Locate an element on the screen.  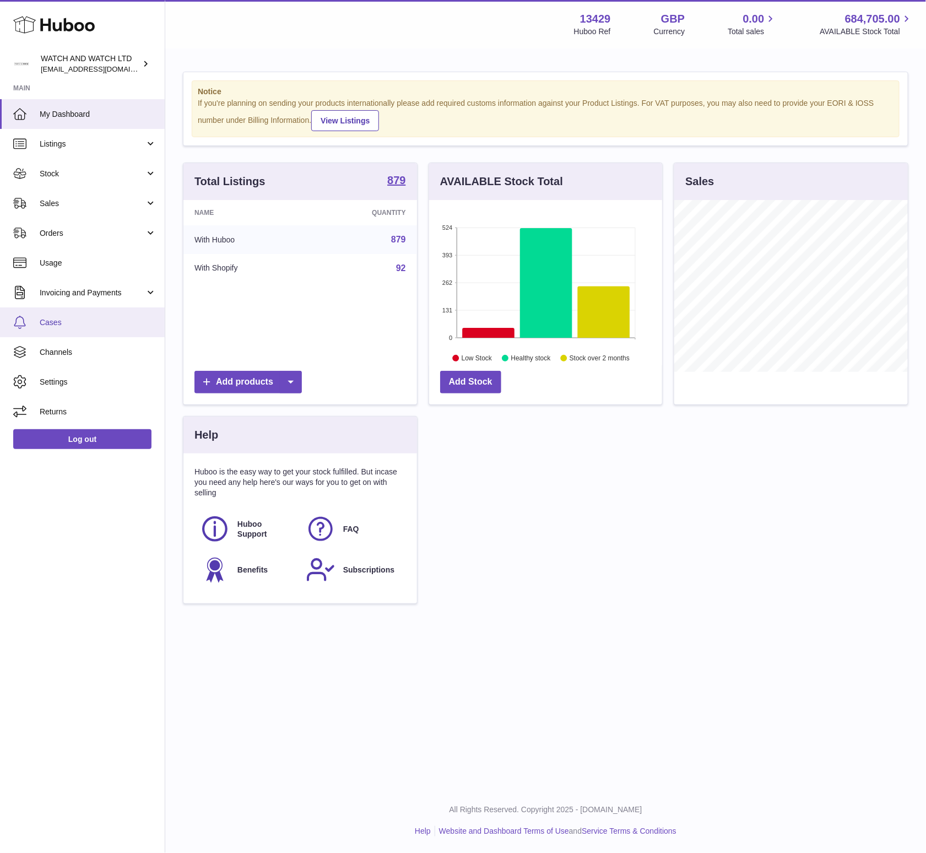
div: Huboo Ref is located at coordinates (592, 31).